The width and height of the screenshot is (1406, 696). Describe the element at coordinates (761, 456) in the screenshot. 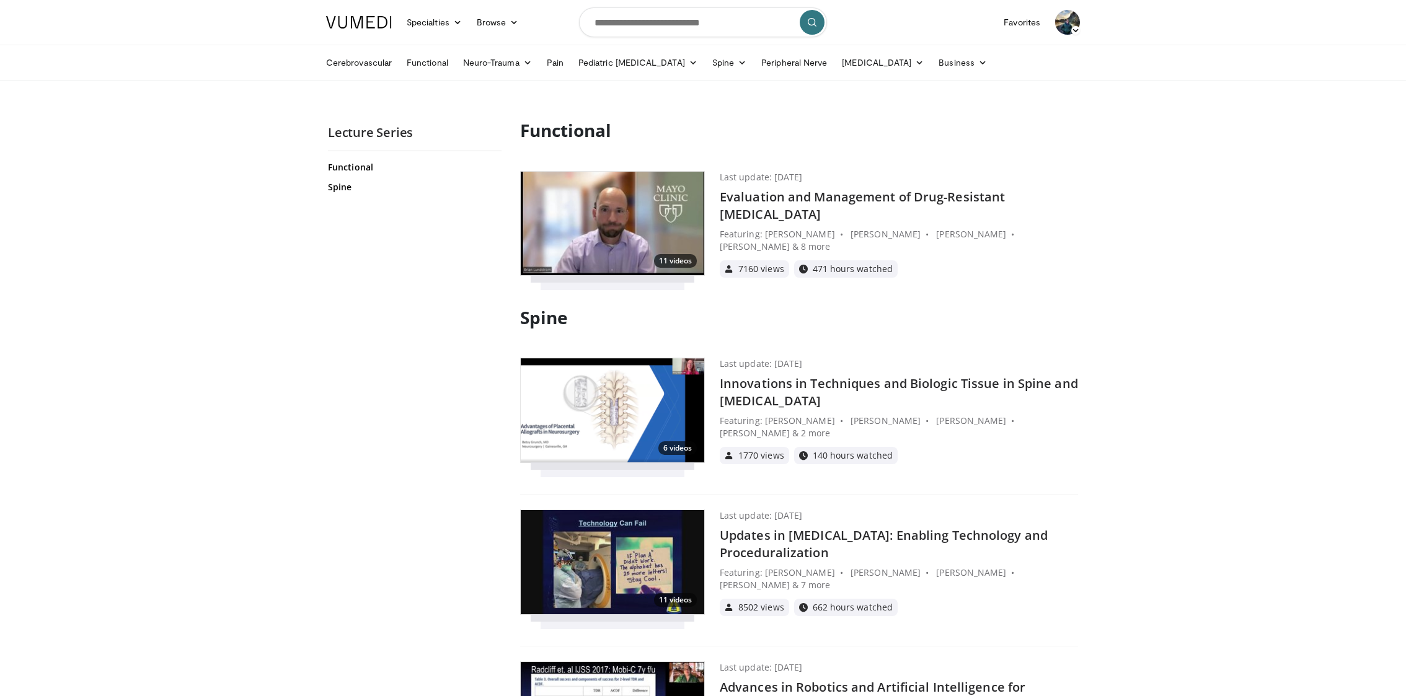

I see `span: 1770 views` at that location.